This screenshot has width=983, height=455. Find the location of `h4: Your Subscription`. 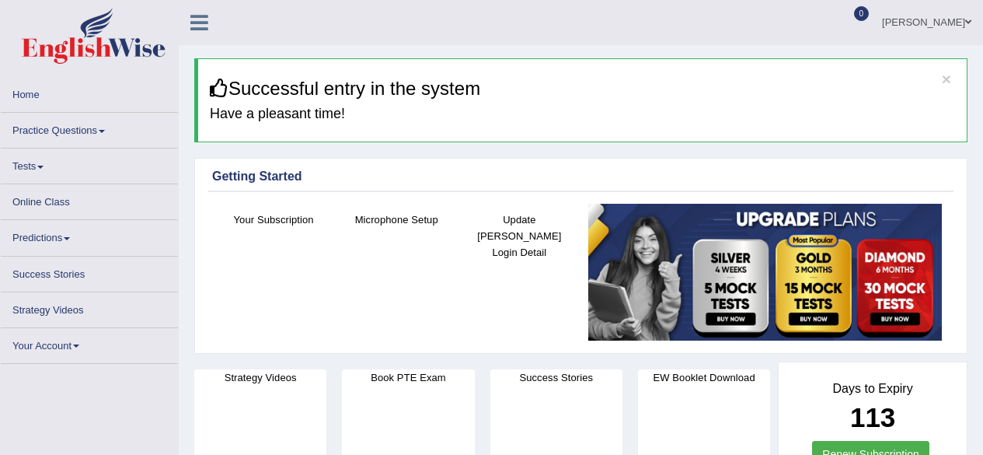

h4: Your Subscription is located at coordinates (274, 219).